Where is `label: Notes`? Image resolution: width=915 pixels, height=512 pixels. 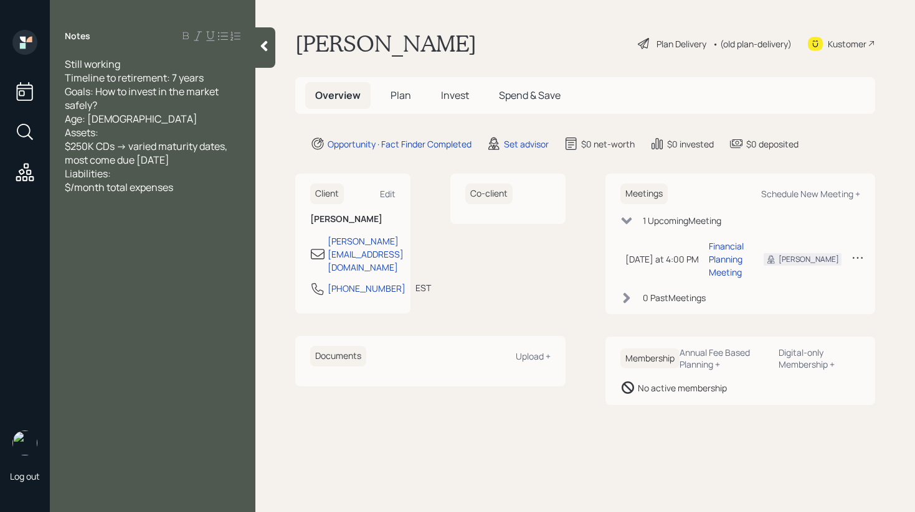
label: Notes is located at coordinates (77, 36).